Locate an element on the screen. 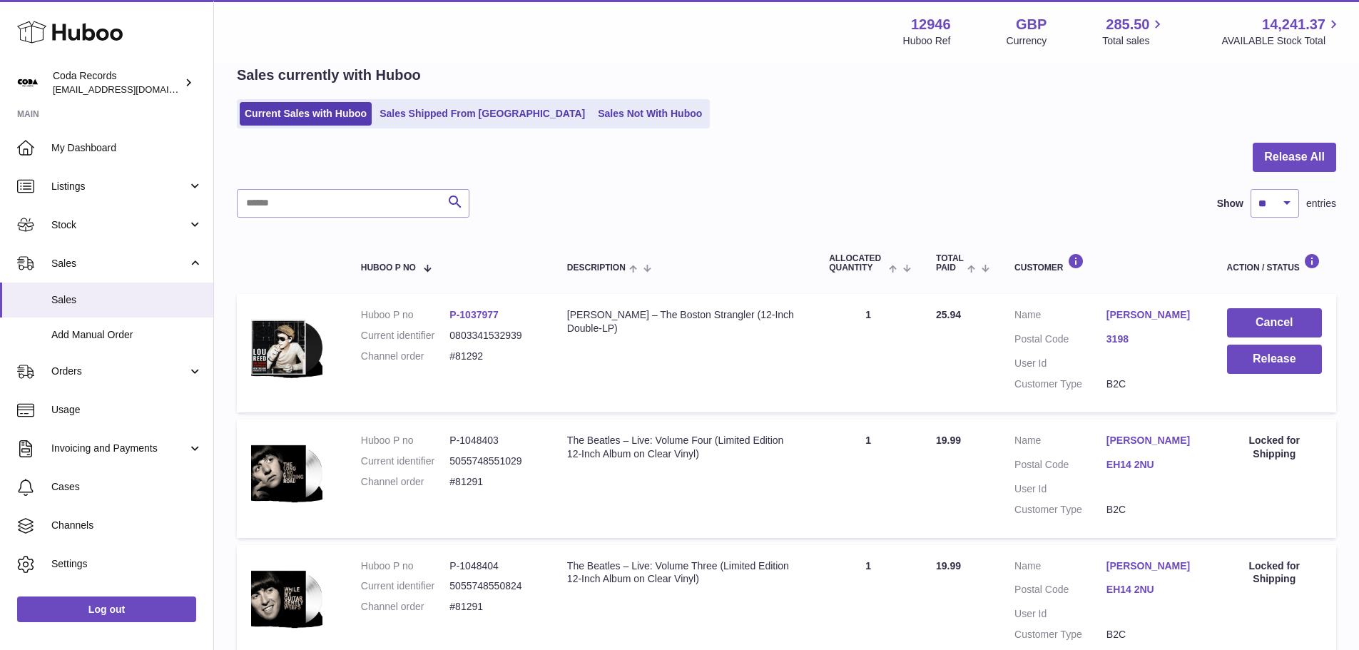 The width and height of the screenshot is (1359, 650). span: Add Manual Order is located at coordinates (127, 335).